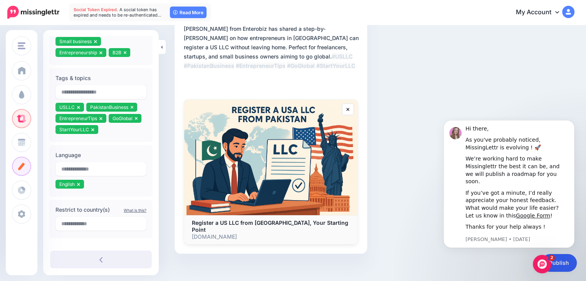 This screenshot has width=586, height=281. I want to click on div: Message content, so click(85, 64).